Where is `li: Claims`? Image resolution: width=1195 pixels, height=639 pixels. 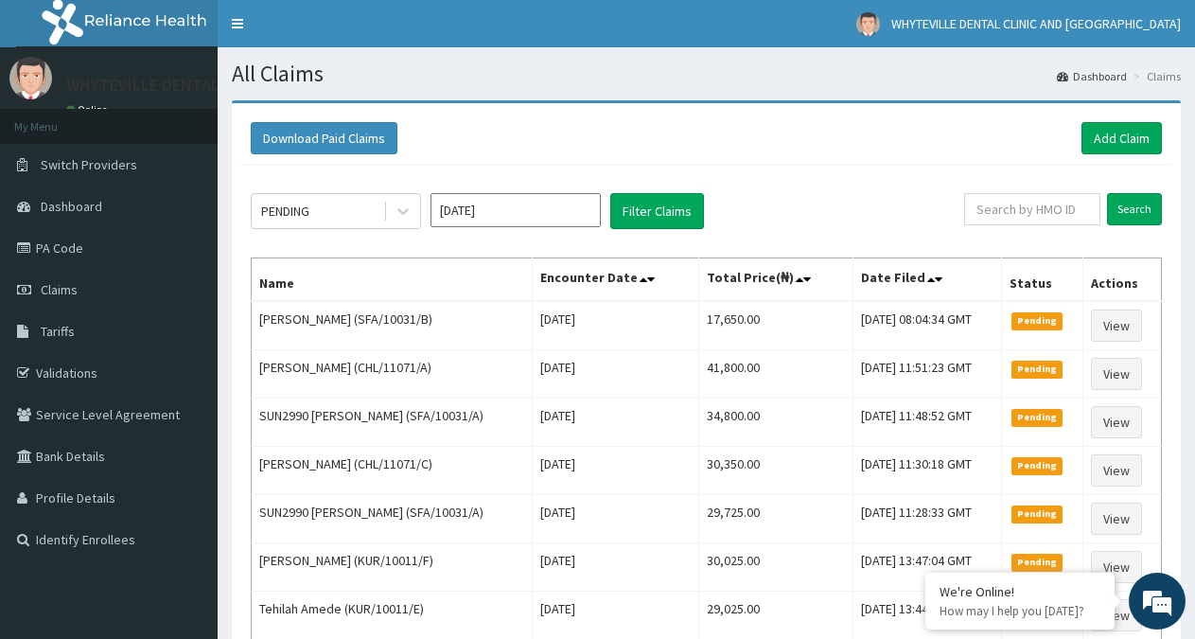 li: Claims is located at coordinates (1154, 76).